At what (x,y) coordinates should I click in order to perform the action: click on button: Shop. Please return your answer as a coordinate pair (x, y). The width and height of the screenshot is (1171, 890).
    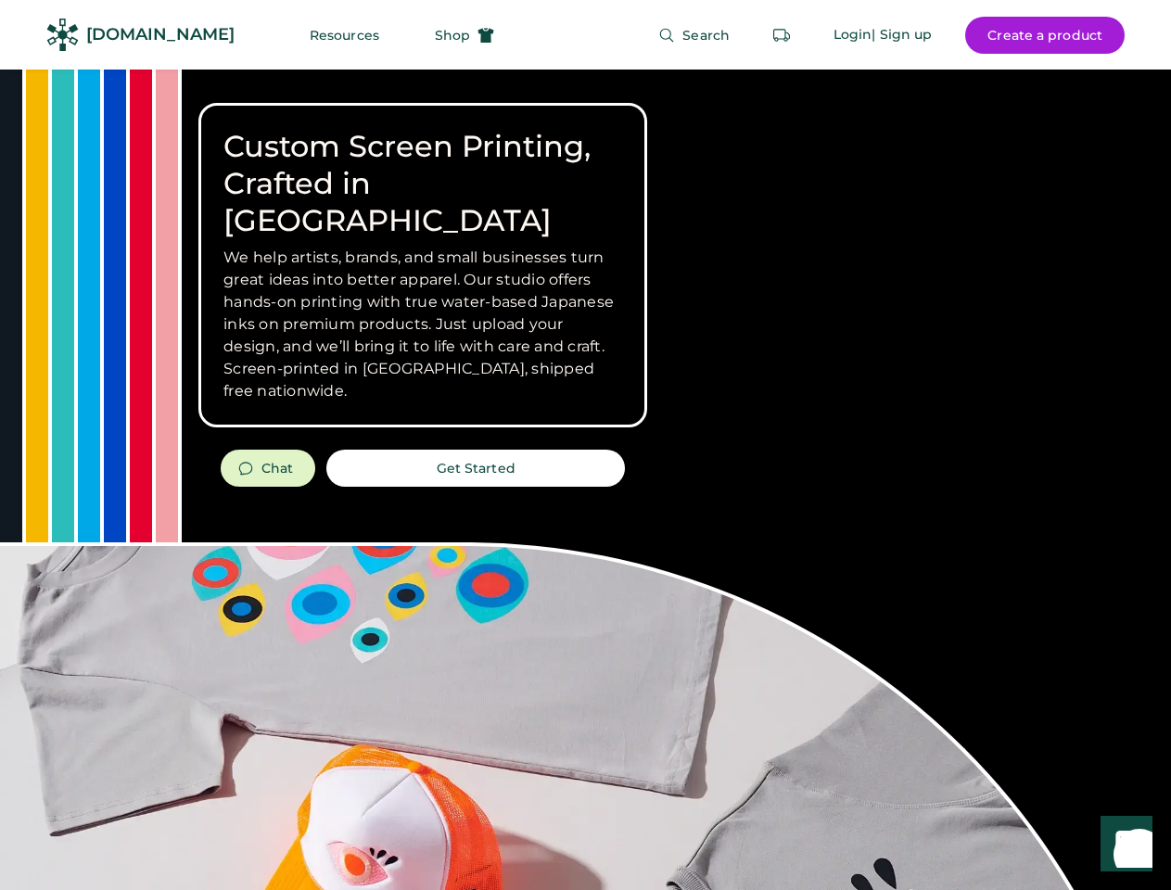
    Looking at the image, I should click on (465, 35).